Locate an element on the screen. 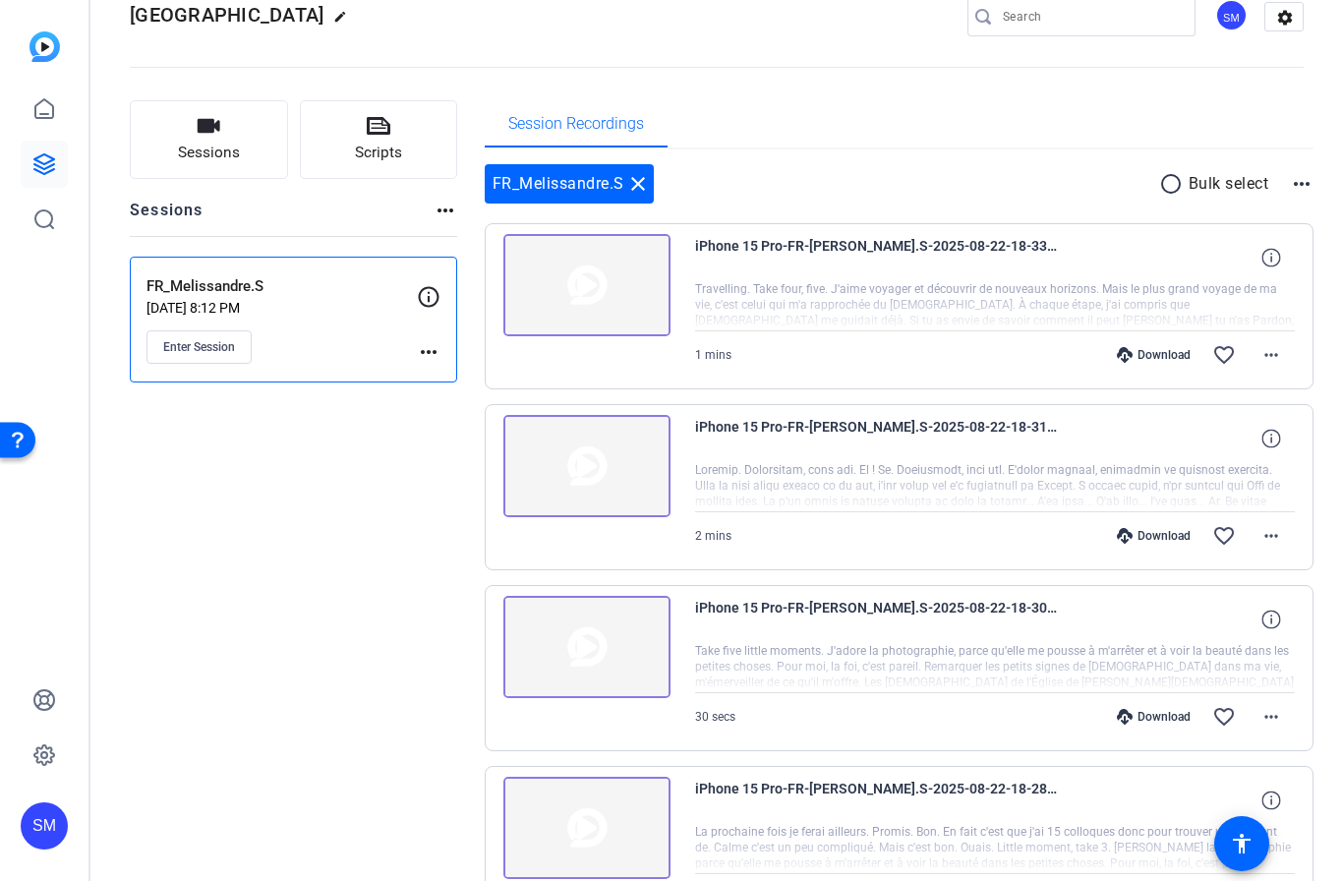  p: Bulk select is located at coordinates (1229, 184).